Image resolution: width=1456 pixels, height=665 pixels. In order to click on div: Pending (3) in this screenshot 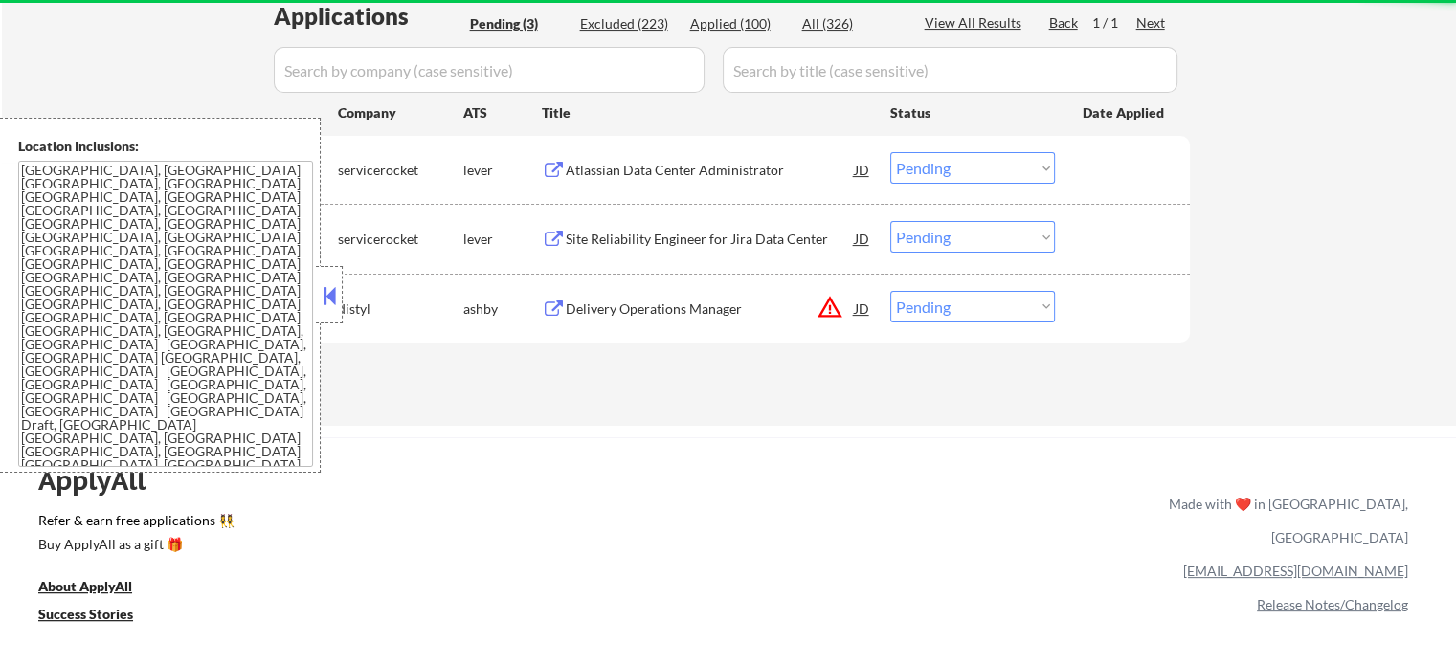, I will do `click(518, 24)`.